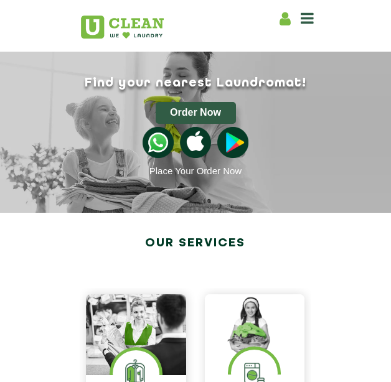 This screenshot has height=382, width=391. I want to click on a: Place Your Order Now, so click(196, 171).